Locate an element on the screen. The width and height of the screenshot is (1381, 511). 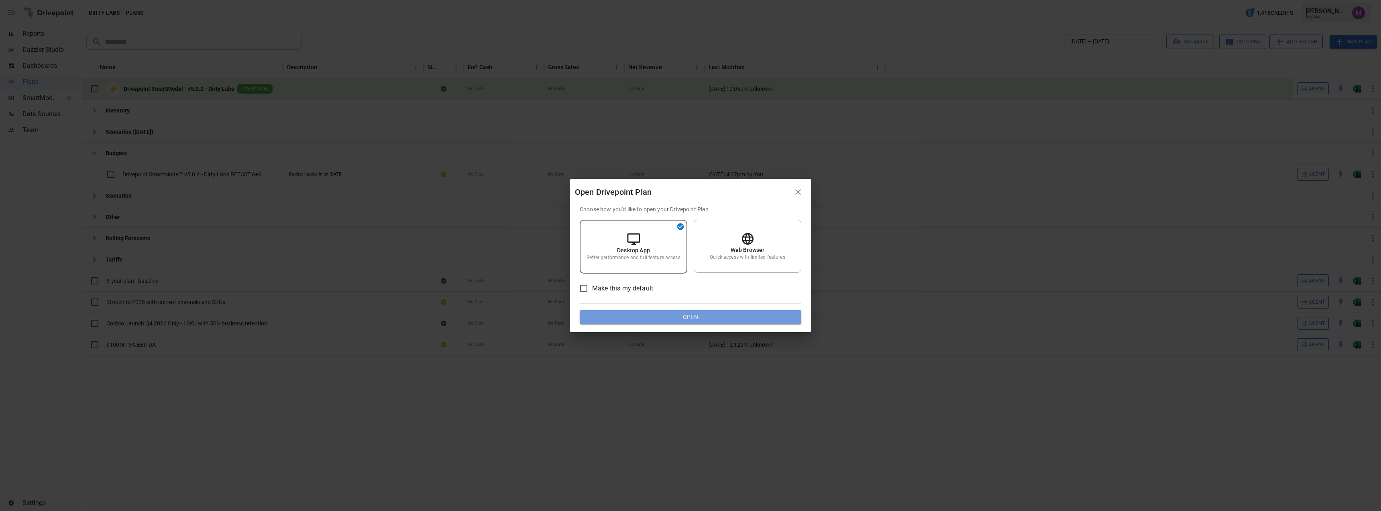
p: Web Browser is located at coordinates (747, 250).